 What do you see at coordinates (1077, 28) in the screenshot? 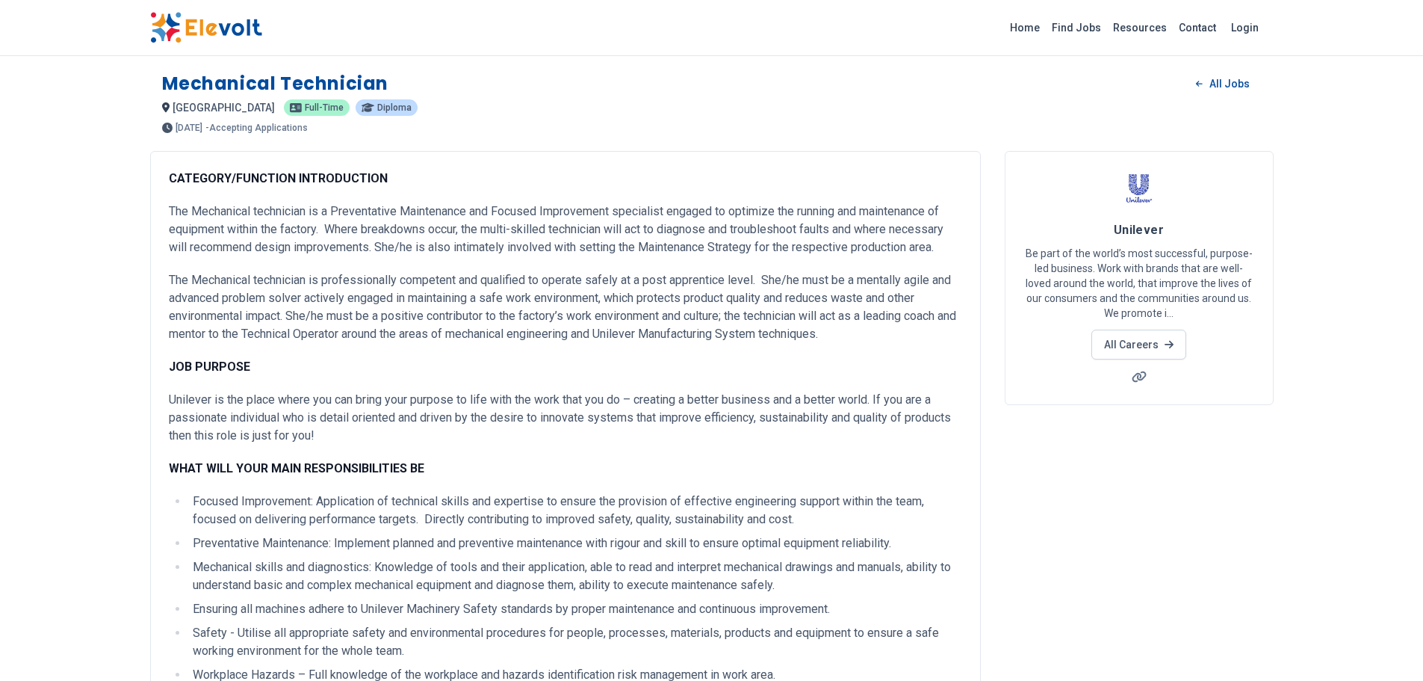
I see `a: Find Jobs` at bounding box center [1077, 28].